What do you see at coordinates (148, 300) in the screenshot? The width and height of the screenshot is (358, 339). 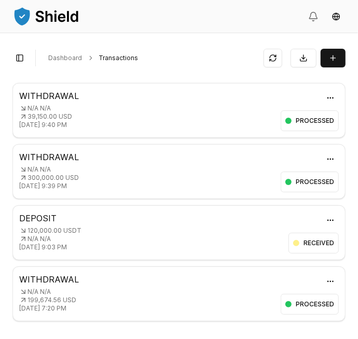 I see `p: 199,674.56 USD` at bounding box center [148, 300].